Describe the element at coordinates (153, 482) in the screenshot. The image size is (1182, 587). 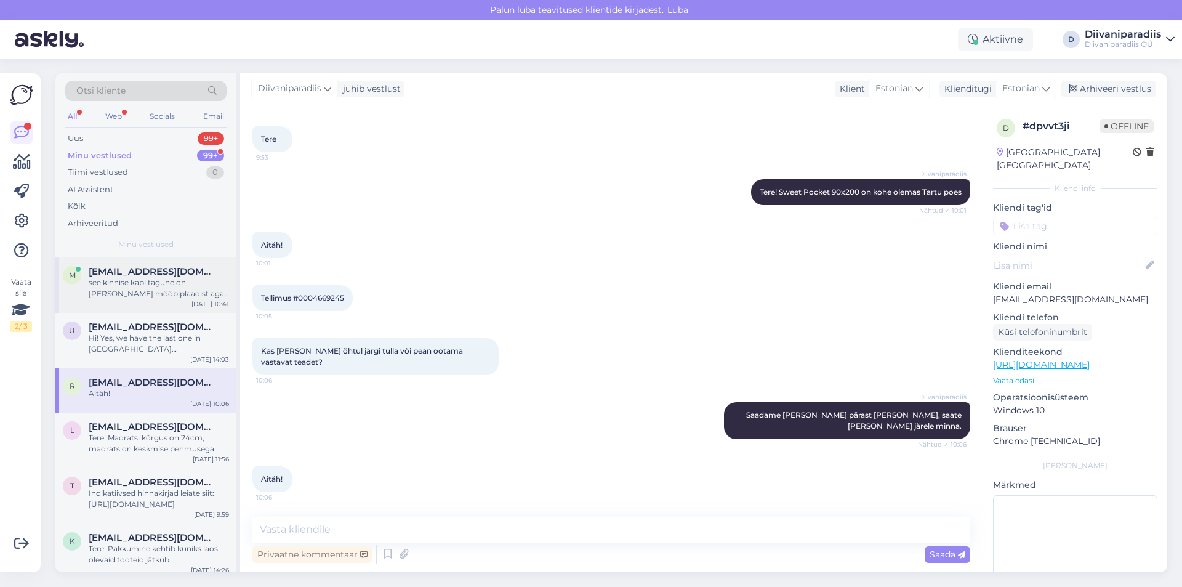
I see `span: teenus@gmail.com` at that location.